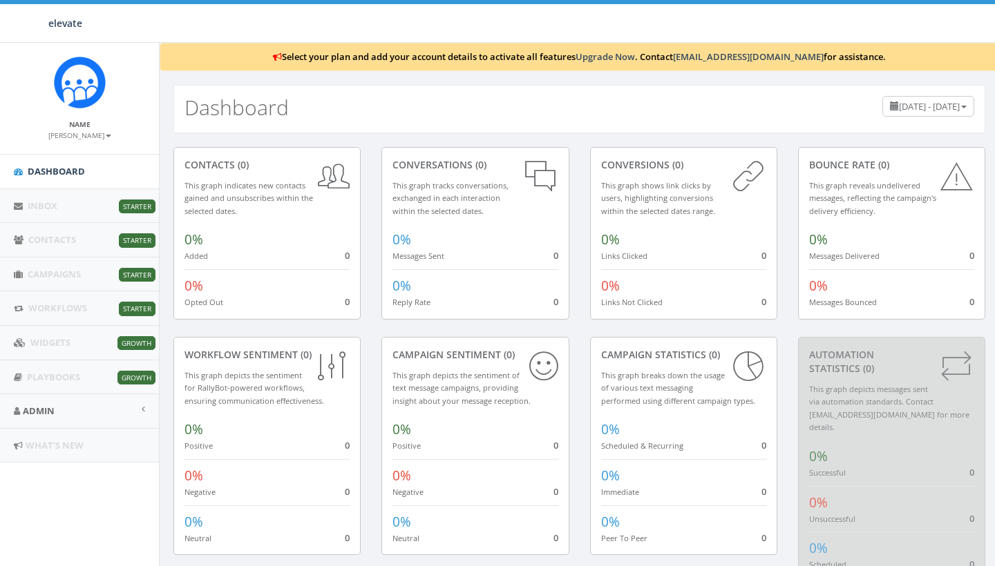 The height and width of the screenshot is (566, 995). Describe the element at coordinates (844, 256) in the screenshot. I see `small: Messages Delivered` at that location.